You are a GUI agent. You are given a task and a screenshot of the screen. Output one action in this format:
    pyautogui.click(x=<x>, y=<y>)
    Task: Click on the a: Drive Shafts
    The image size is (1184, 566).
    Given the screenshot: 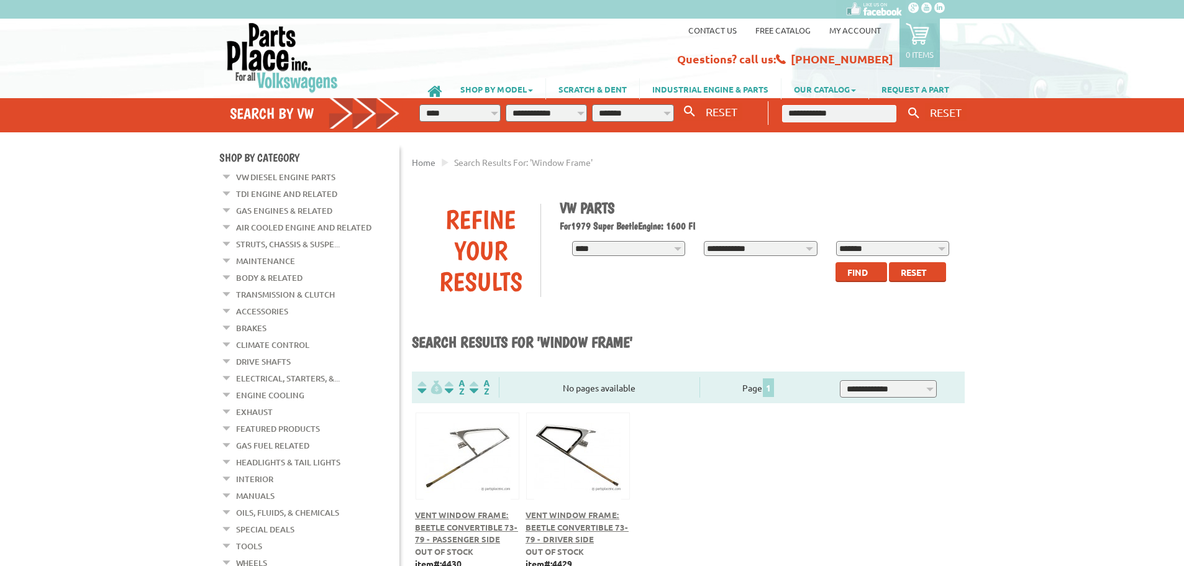 What is the action you would take?
    pyautogui.click(x=263, y=362)
    